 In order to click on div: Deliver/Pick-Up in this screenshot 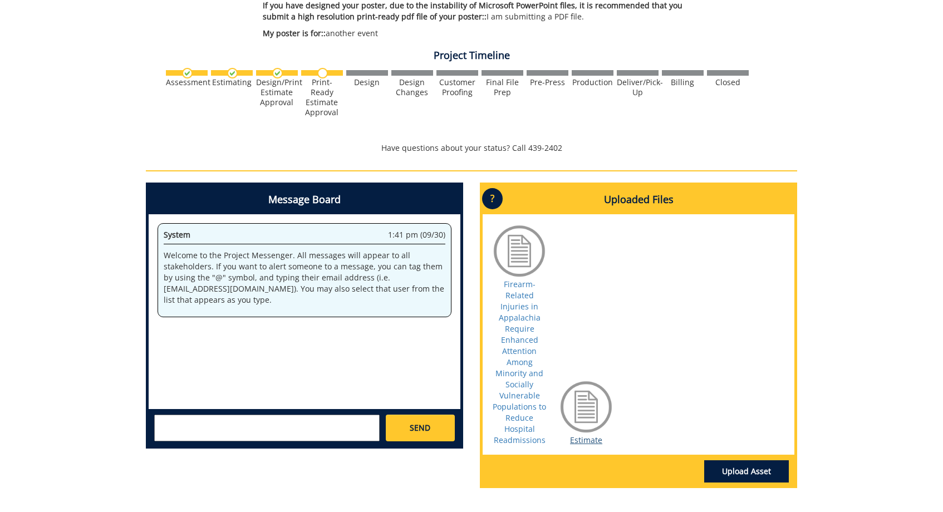, I will do `click(638, 87)`.